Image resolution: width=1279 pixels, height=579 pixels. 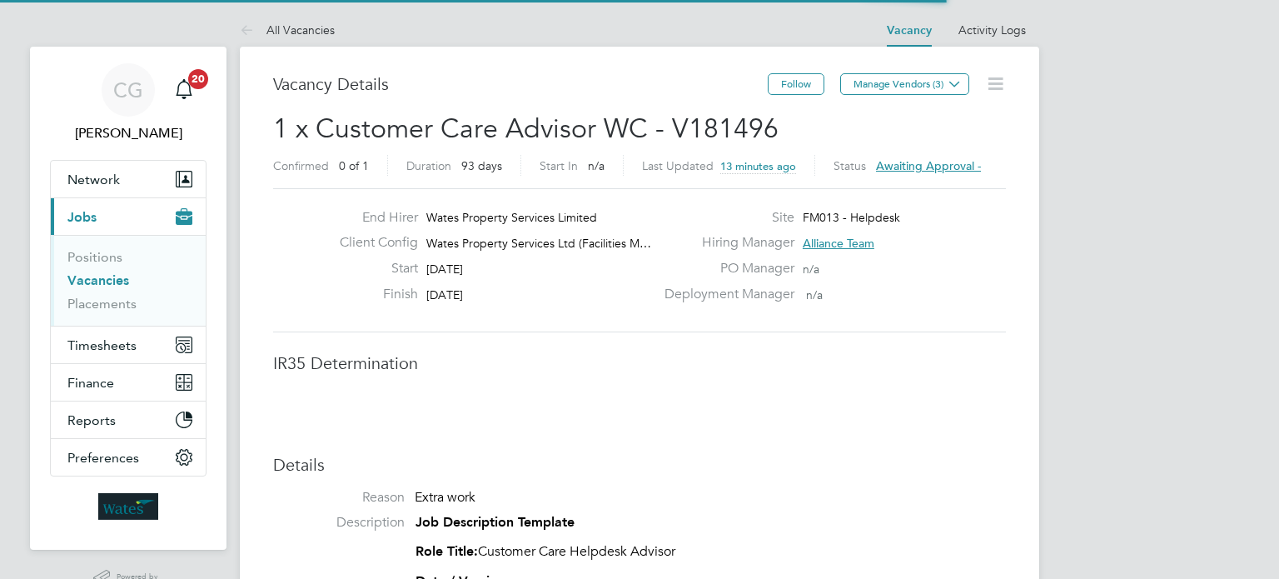 I want to click on button: Reports, so click(x=128, y=420).